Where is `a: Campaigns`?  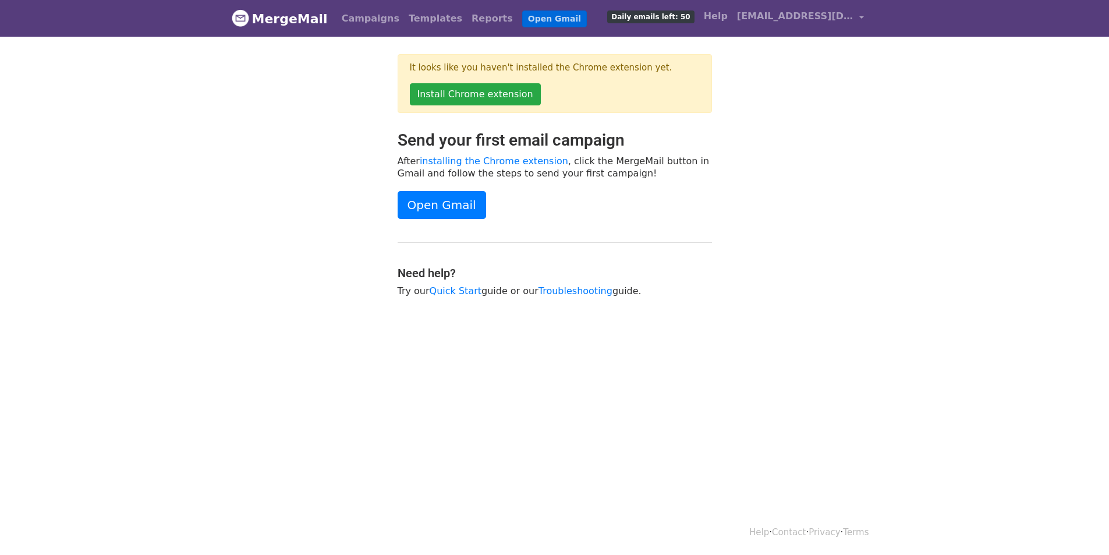 a: Campaigns is located at coordinates (370, 19).